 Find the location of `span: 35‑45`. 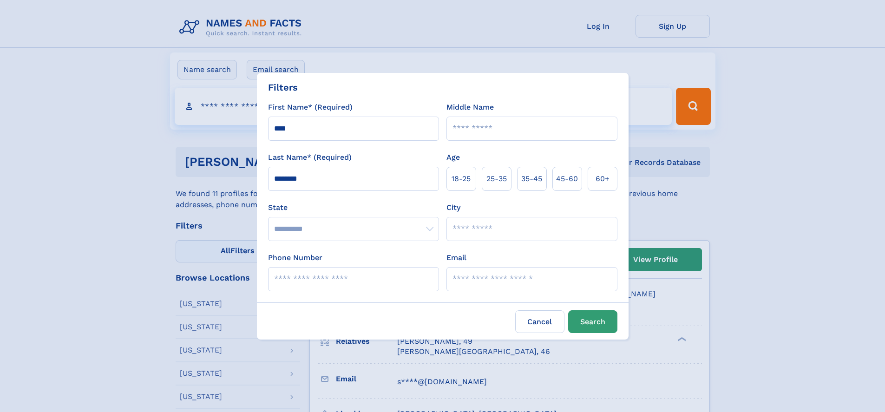

span: 35‑45 is located at coordinates (531, 179).